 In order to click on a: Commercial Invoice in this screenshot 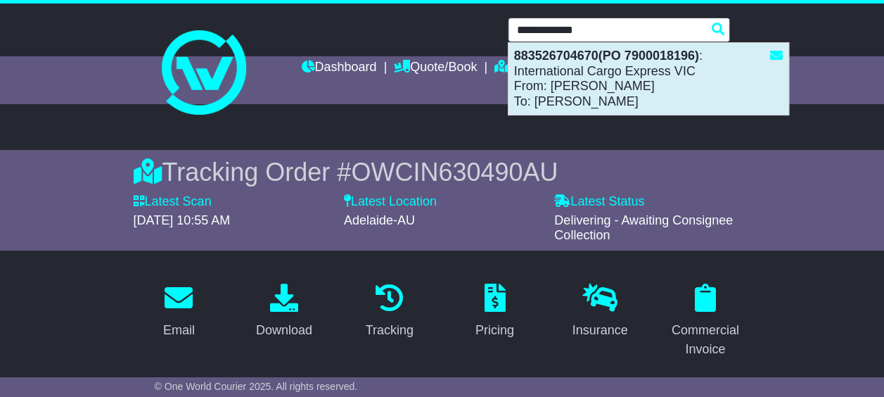, I will do `click(705, 321)`.